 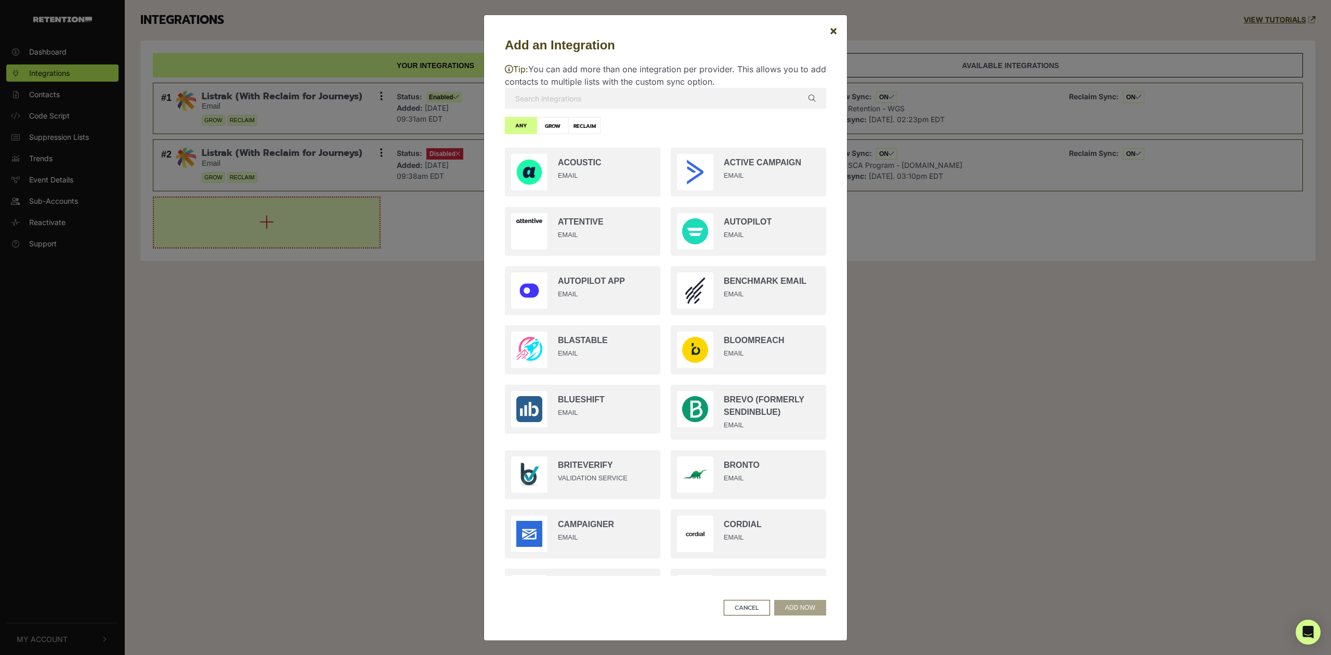 I want to click on button: Close, so click(x=833, y=31).